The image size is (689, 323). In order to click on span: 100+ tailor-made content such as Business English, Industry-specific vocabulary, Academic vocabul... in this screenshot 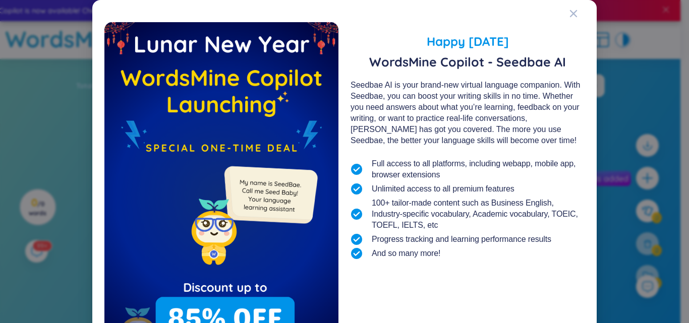, I will do `click(478, 214)`.